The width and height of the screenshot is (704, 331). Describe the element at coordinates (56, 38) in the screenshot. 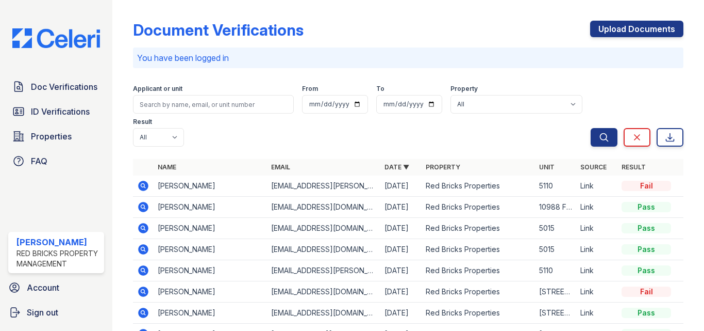

I see `img: CE_Logo_Blue-a8612792a0a2168367f1c8372b55b34899dd931a85d93a1a3d3e32e68fde9ad4.png` at that location.